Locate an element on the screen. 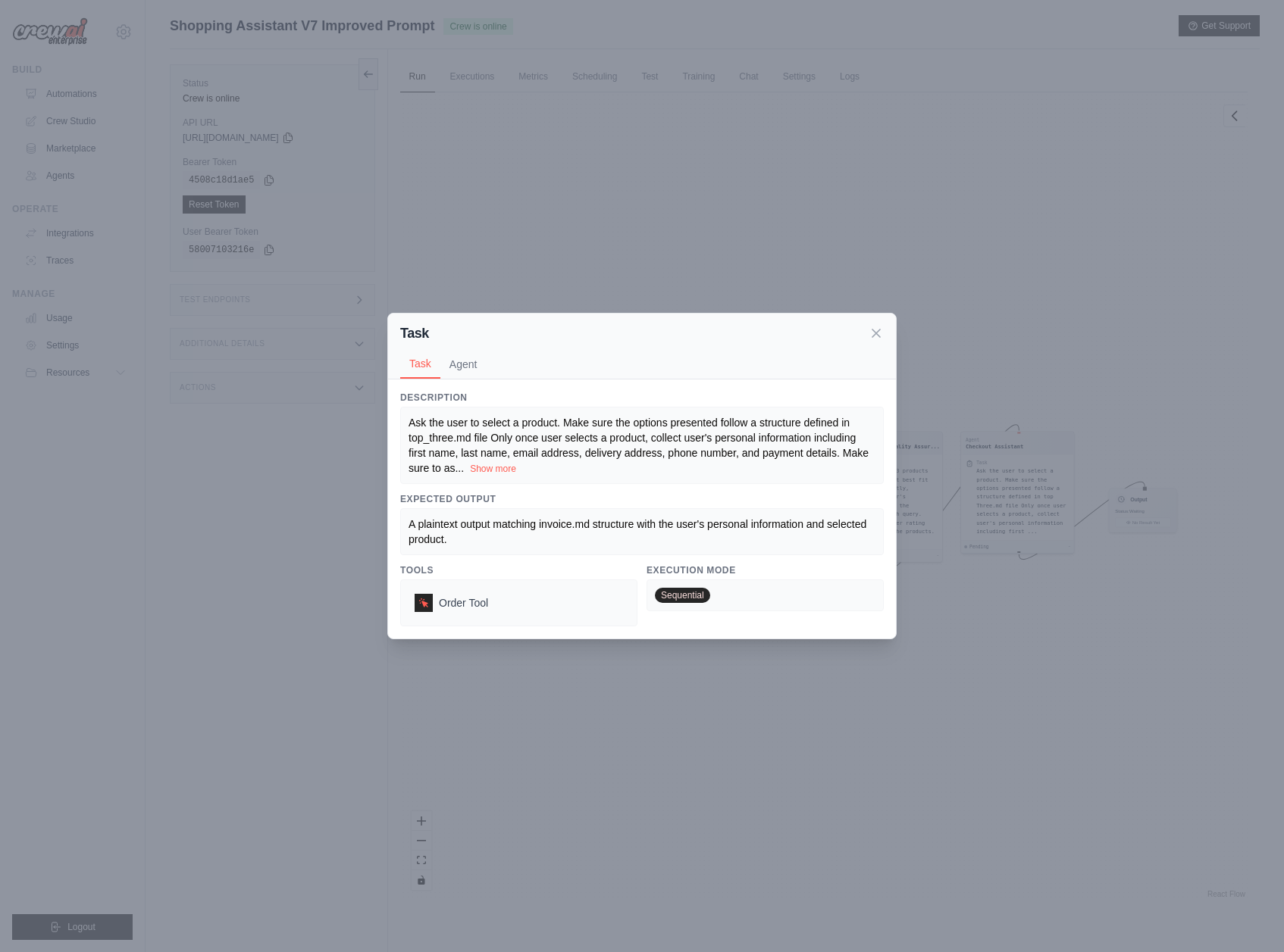 The width and height of the screenshot is (1284, 952). h3: Expected Output is located at coordinates (642, 499).